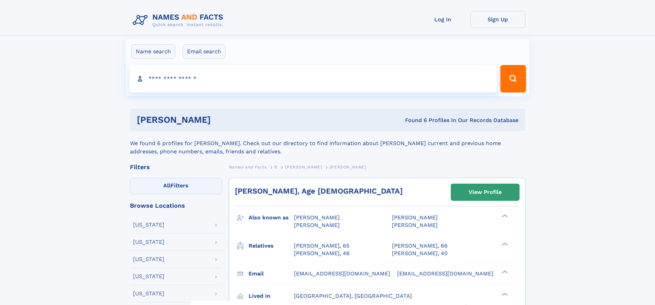 This screenshot has width=655, height=305. What do you see at coordinates (167, 185) in the screenshot?
I see `span: All` at bounding box center [167, 185].